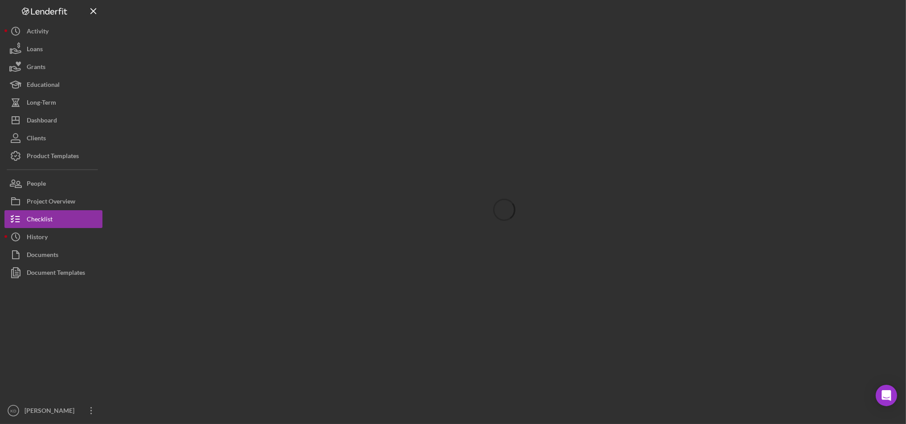  Describe the element at coordinates (42, 256) in the screenshot. I see `div: Documents` at that location.